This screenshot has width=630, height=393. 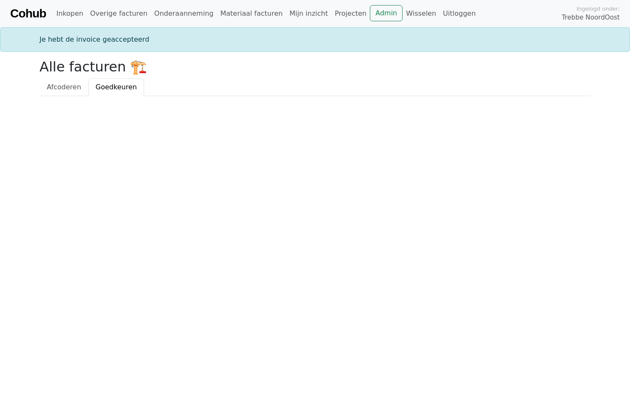 What do you see at coordinates (119, 14) in the screenshot?
I see `a: Overige facturen` at bounding box center [119, 14].